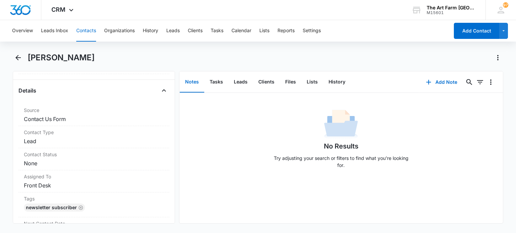 The height and width of the screenshot is (233, 516). What do you see at coordinates (81, 208) in the screenshot?
I see `button: Remove` at bounding box center [81, 208].